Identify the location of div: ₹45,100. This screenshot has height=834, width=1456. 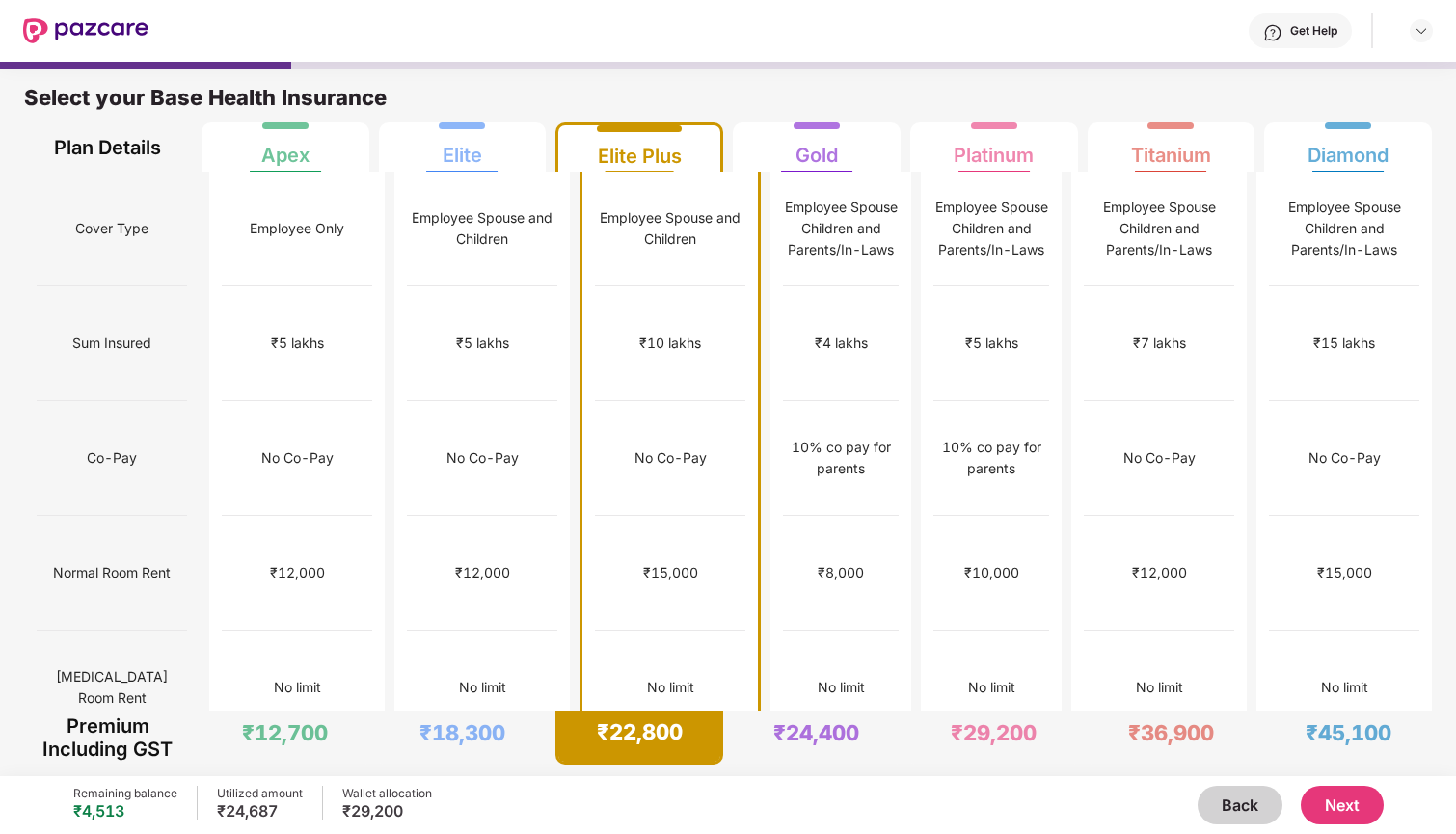
(1348, 733).